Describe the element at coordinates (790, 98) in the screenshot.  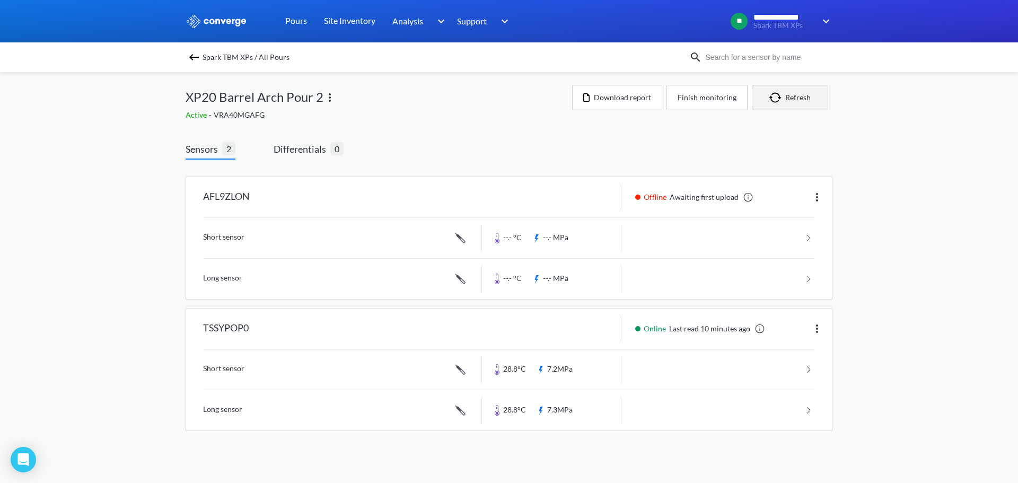
I see `button: Refresh` at that location.